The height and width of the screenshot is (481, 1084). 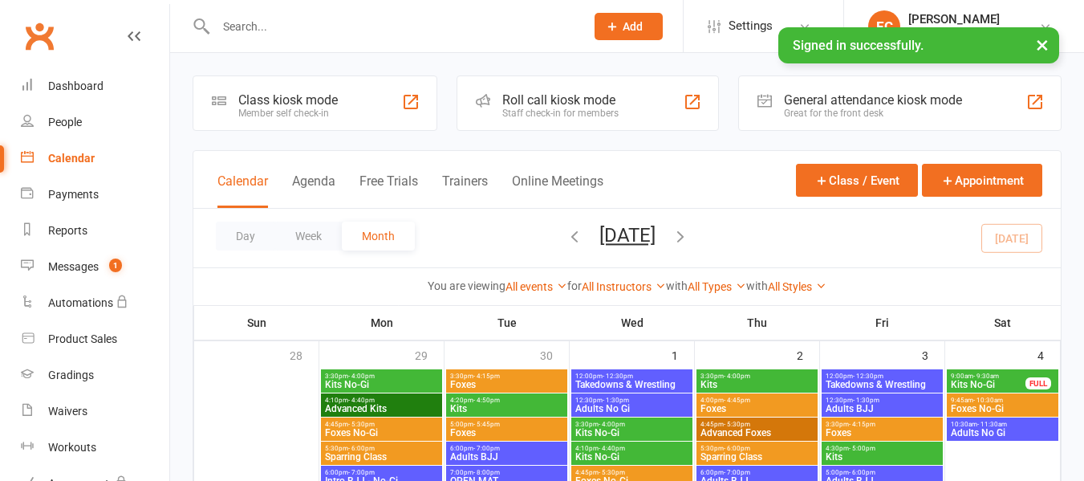 I want to click on th: Fri, so click(x=883, y=323).